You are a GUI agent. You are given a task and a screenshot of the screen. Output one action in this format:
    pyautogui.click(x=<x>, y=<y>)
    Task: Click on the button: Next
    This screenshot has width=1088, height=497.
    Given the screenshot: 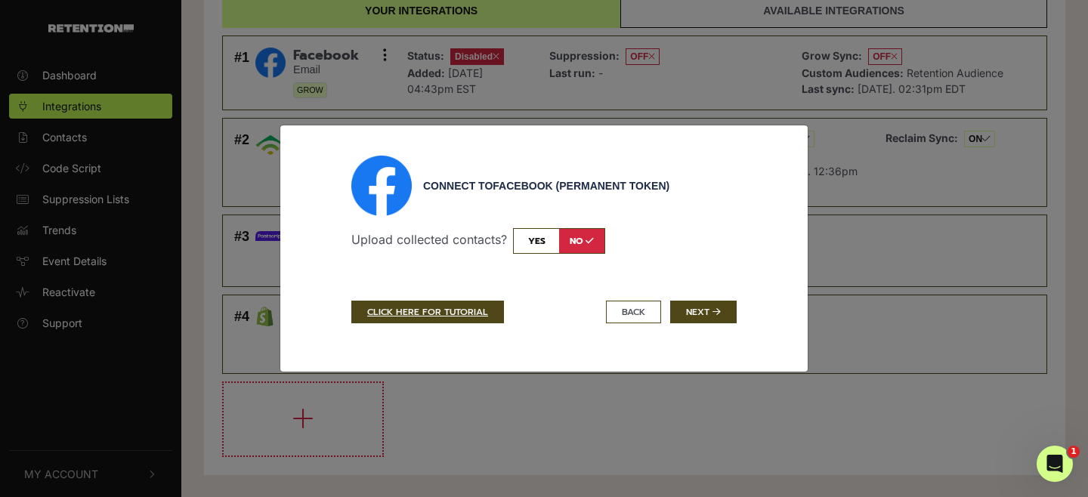 What is the action you would take?
    pyautogui.click(x=704, y=312)
    